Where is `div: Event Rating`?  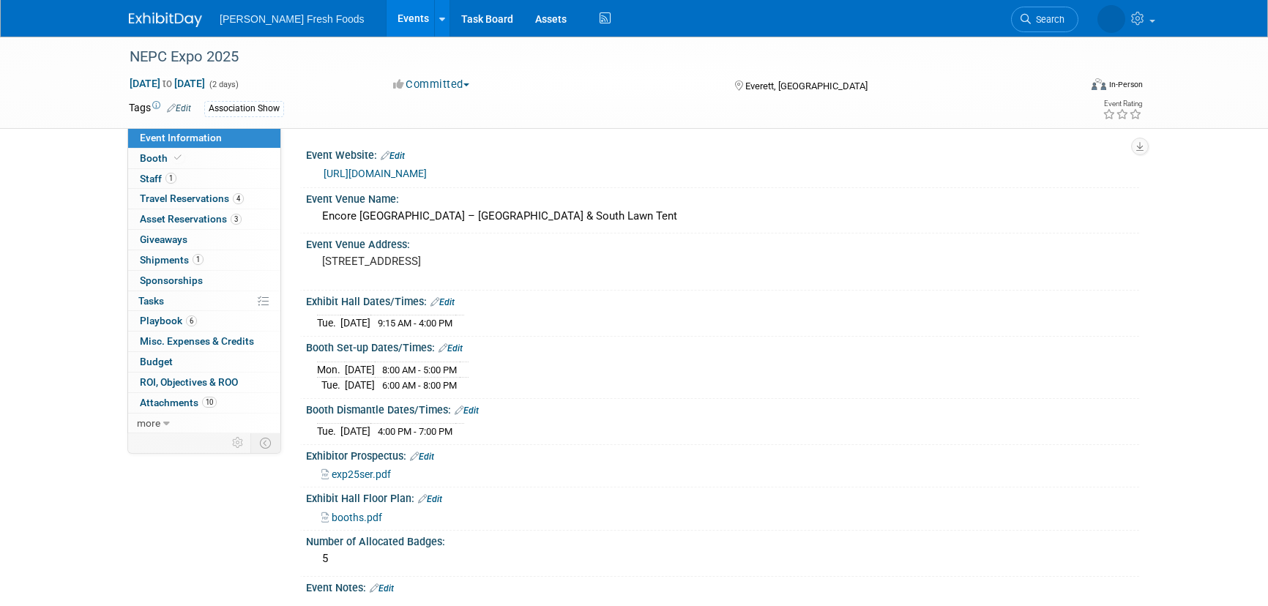
div: Event Rating is located at coordinates (1122, 104).